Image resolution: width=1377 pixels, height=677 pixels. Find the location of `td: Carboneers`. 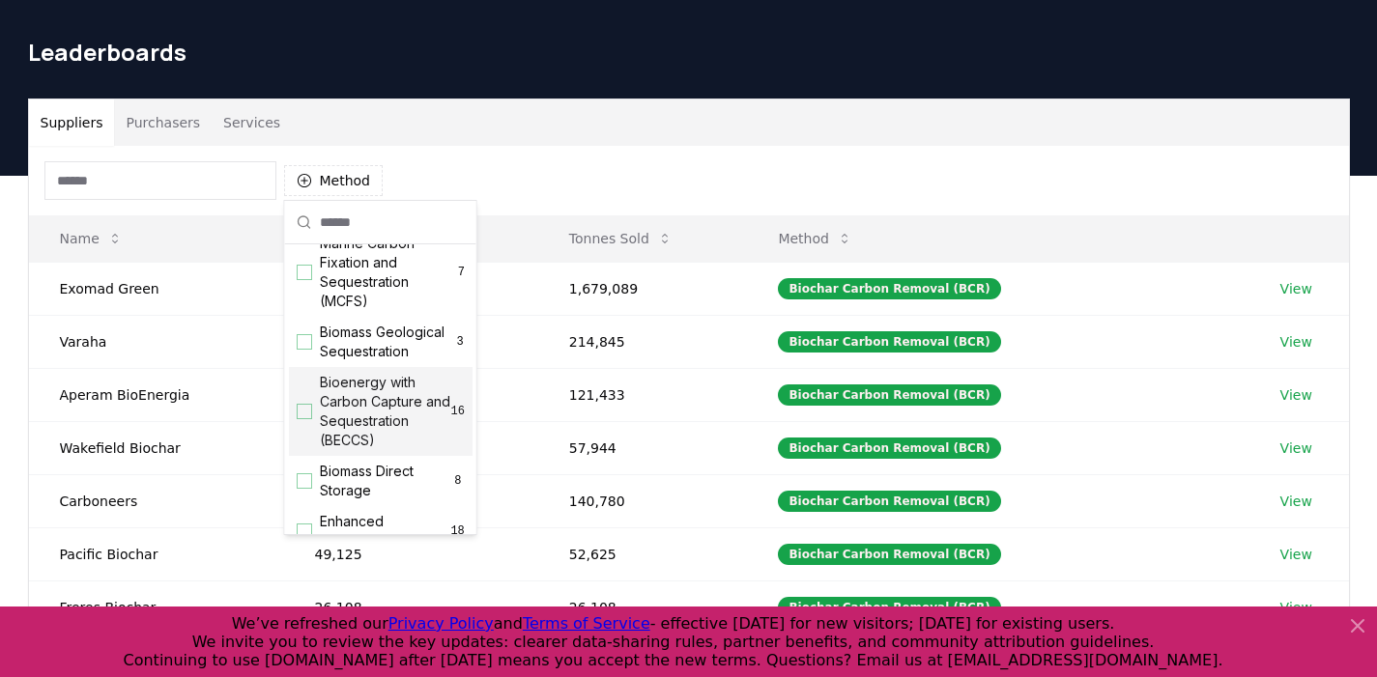

td: Carboneers is located at coordinates (157, 501).